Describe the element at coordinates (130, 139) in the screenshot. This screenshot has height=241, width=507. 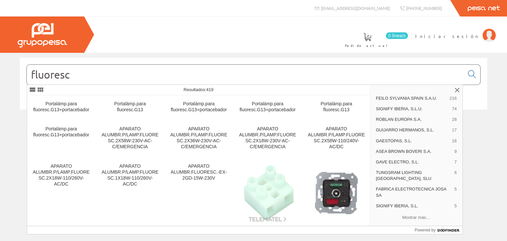
I see `a: APARATO ALUMBR.P/LAMP.FLUORESC.2X58W-230V-AC-C/EMERGENCIA` at that location.